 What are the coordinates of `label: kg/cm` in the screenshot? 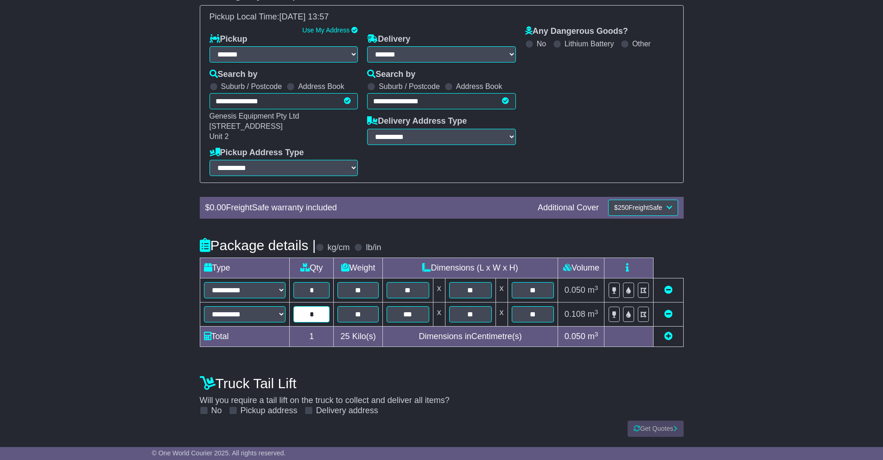 It's located at (338, 248).